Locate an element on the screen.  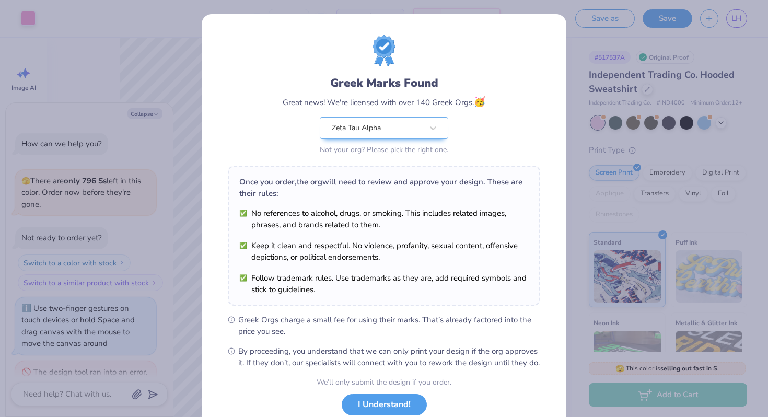
div: Greek Marks Found is located at coordinates (384, 83).